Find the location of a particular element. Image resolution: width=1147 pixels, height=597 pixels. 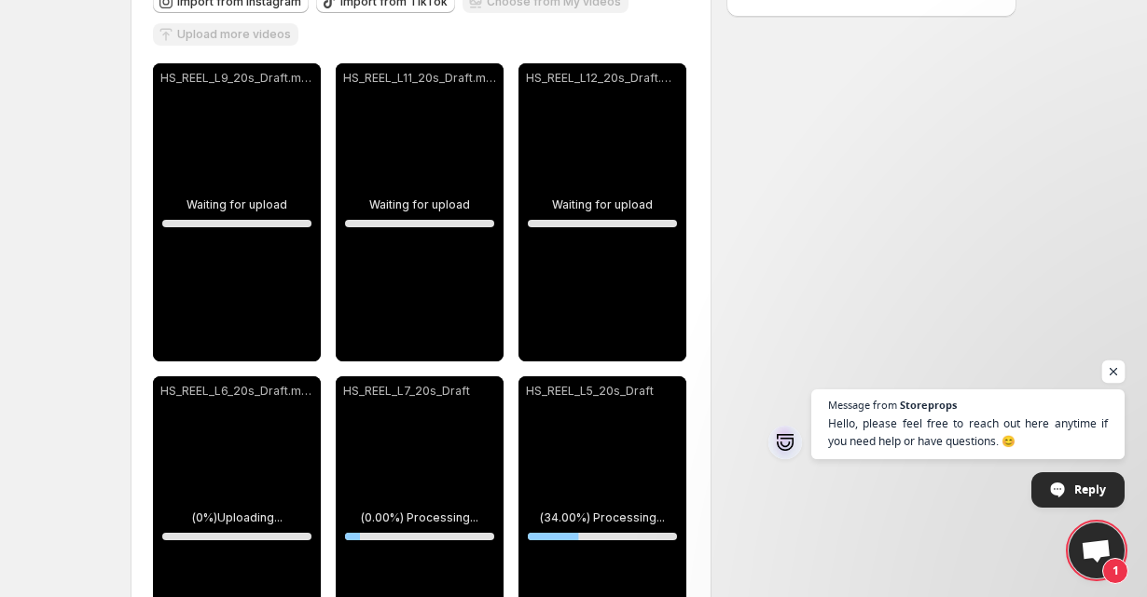

p: HS_REEL_L12_20s_Draft.mp4 is located at coordinates (602, 78).